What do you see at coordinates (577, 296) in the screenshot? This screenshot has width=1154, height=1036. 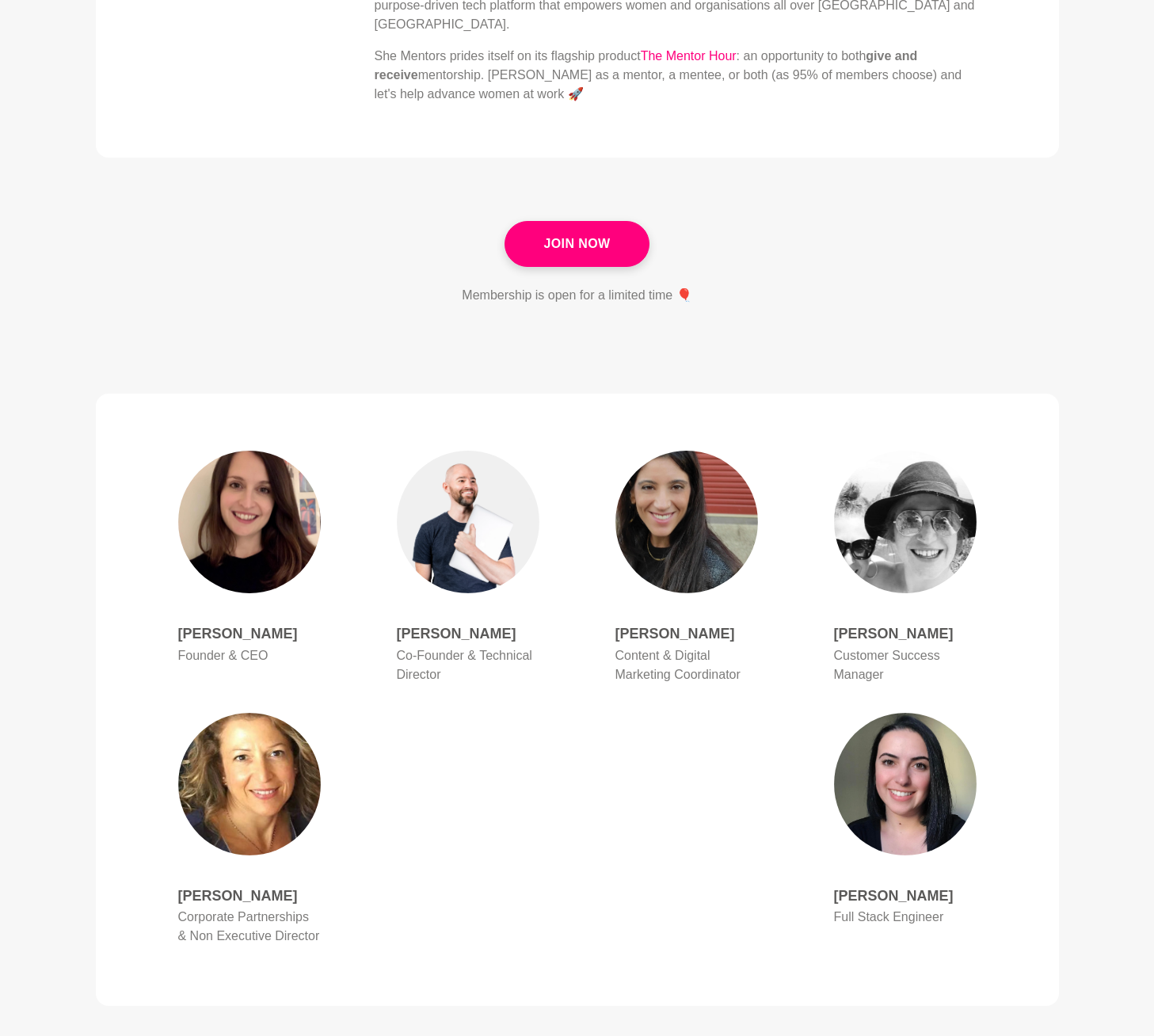 I see `p: Membership is open for a limited time 🎈` at bounding box center [577, 296].